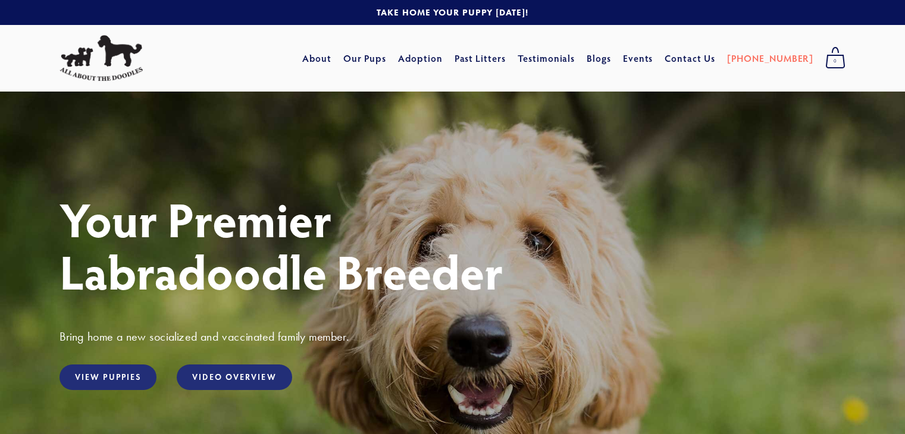 The height and width of the screenshot is (434, 905). Describe the element at coordinates (420, 58) in the screenshot. I see `a: Adoption` at that location.